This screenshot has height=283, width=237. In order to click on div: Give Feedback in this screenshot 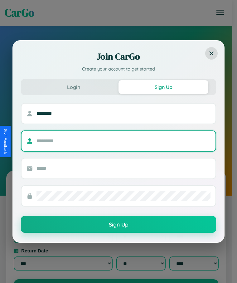, I will do `click(5, 141)`.